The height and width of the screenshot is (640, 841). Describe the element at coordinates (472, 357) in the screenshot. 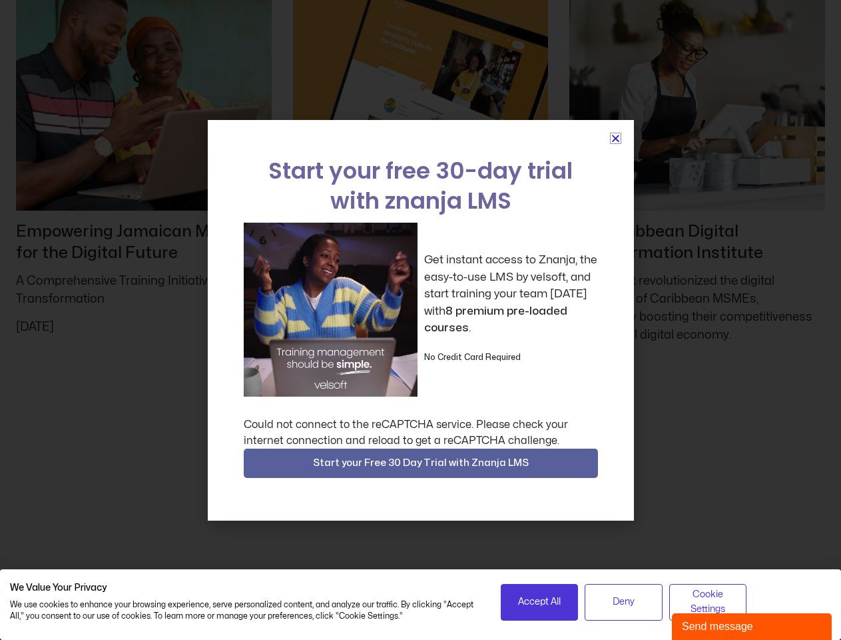

I see `strong: No Credit Card Required` at that location.